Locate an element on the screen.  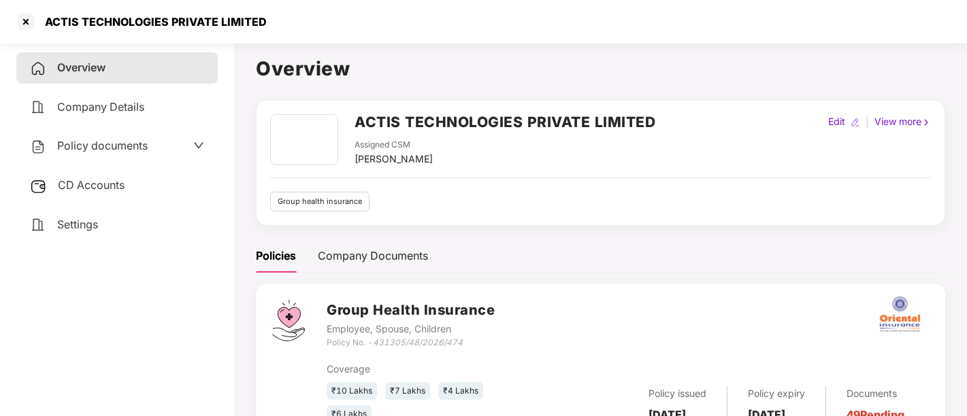
h2: ACTIS TECHNOLOGIES PRIVATE LIMITED is located at coordinates (505, 122).